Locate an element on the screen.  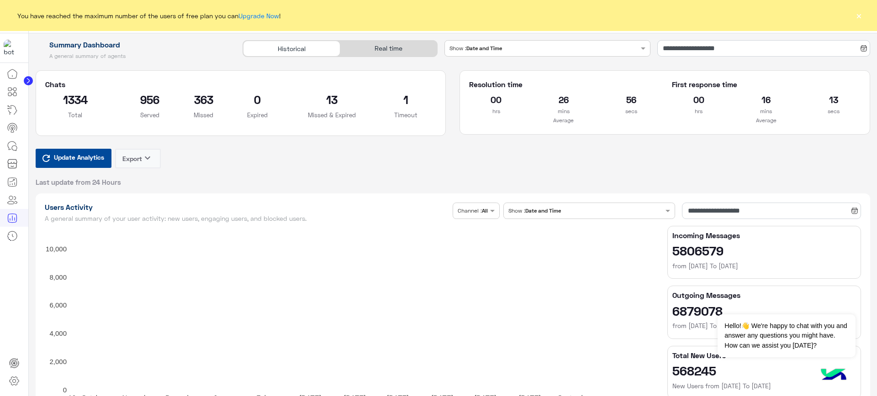
h5: A general summary of your user activity: new users, engaging users, and blocked users. is located at coordinates (247, 219).